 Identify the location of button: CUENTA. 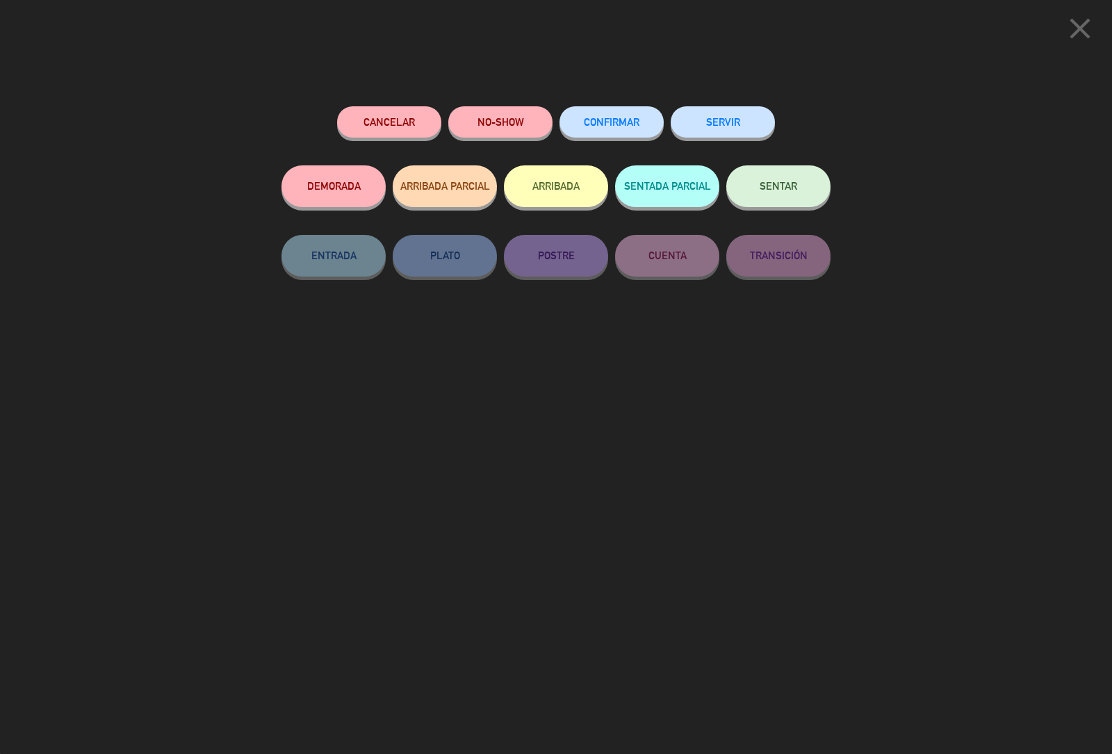
(667, 256).